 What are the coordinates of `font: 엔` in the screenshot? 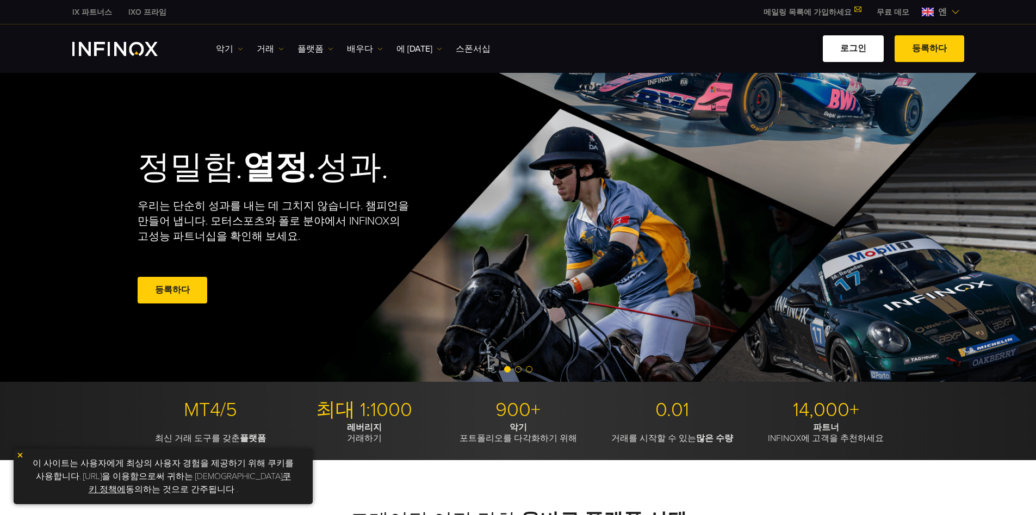 It's located at (943, 12).